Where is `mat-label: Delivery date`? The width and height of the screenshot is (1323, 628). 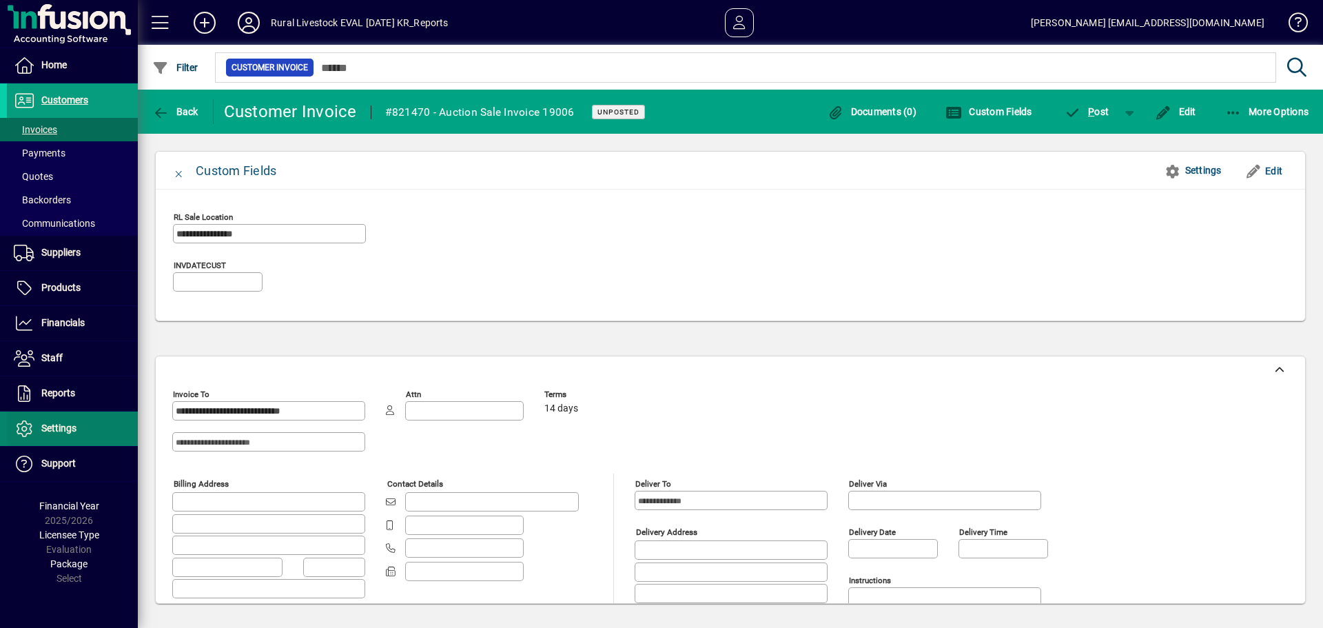 mat-label: Delivery date is located at coordinates (872, 532).